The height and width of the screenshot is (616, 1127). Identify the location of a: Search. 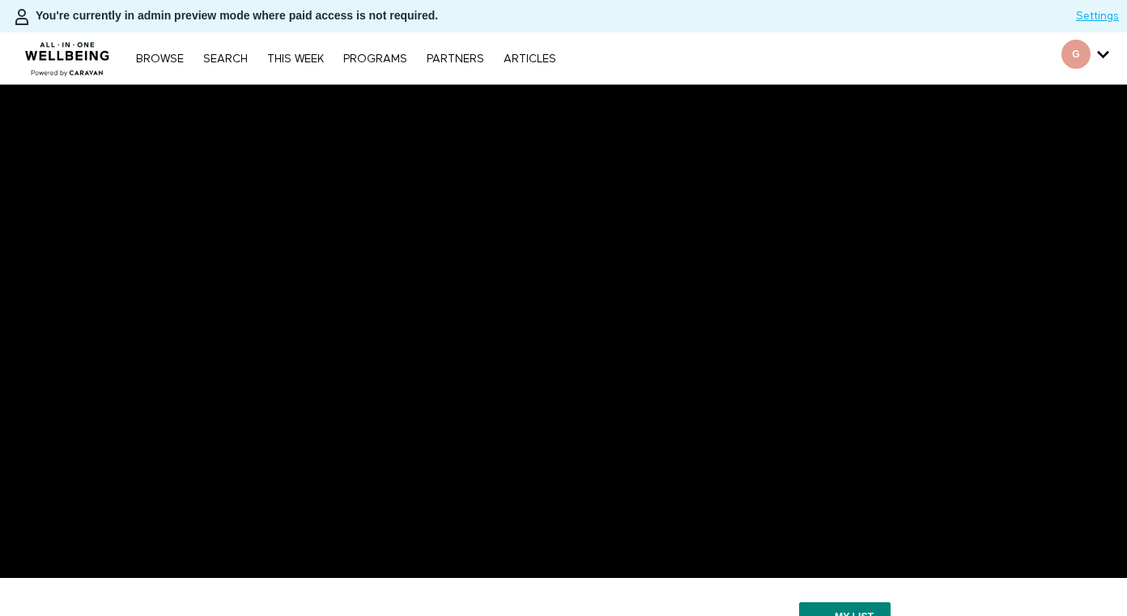
(225, 59).